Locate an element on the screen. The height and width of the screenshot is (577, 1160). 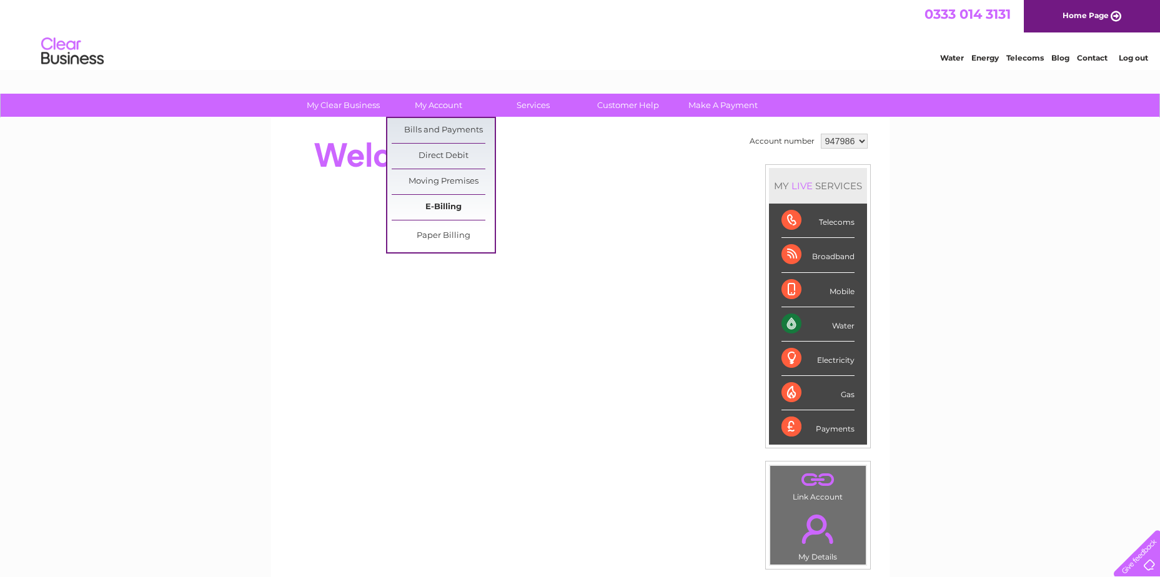
div: Payments is located at coordinates (818, 427).